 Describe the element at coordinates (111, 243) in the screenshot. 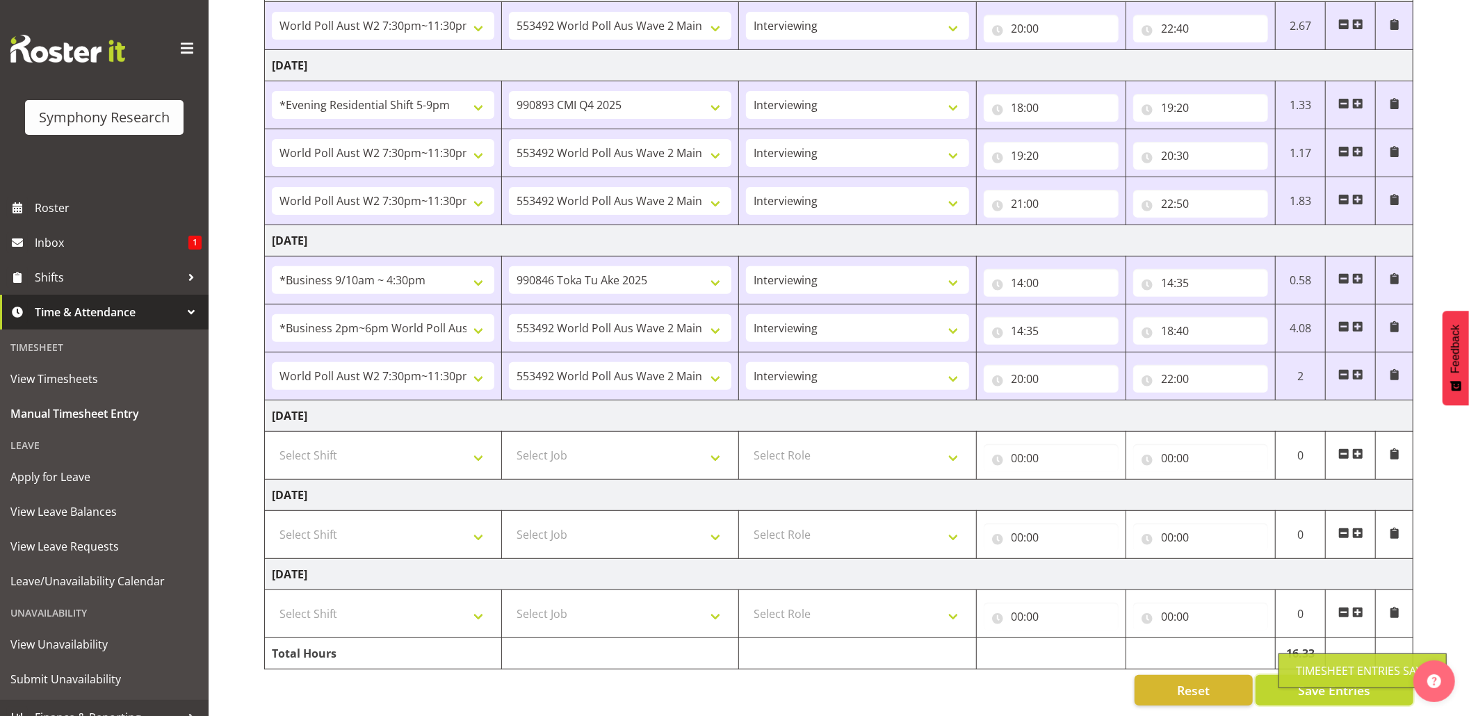

I see `span: Inbox` at that location.